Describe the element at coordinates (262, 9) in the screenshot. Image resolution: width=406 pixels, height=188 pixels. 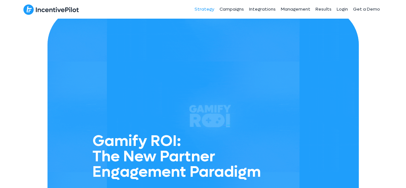
I see `a: Integrations` at that location.